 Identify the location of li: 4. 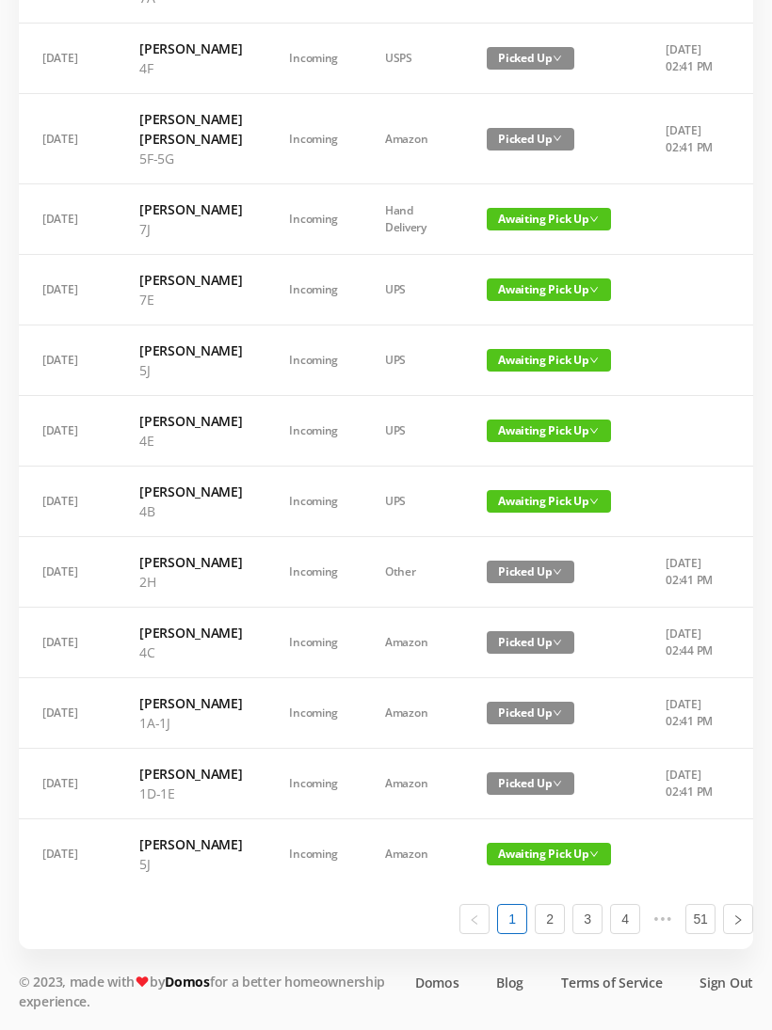
(625, 919).